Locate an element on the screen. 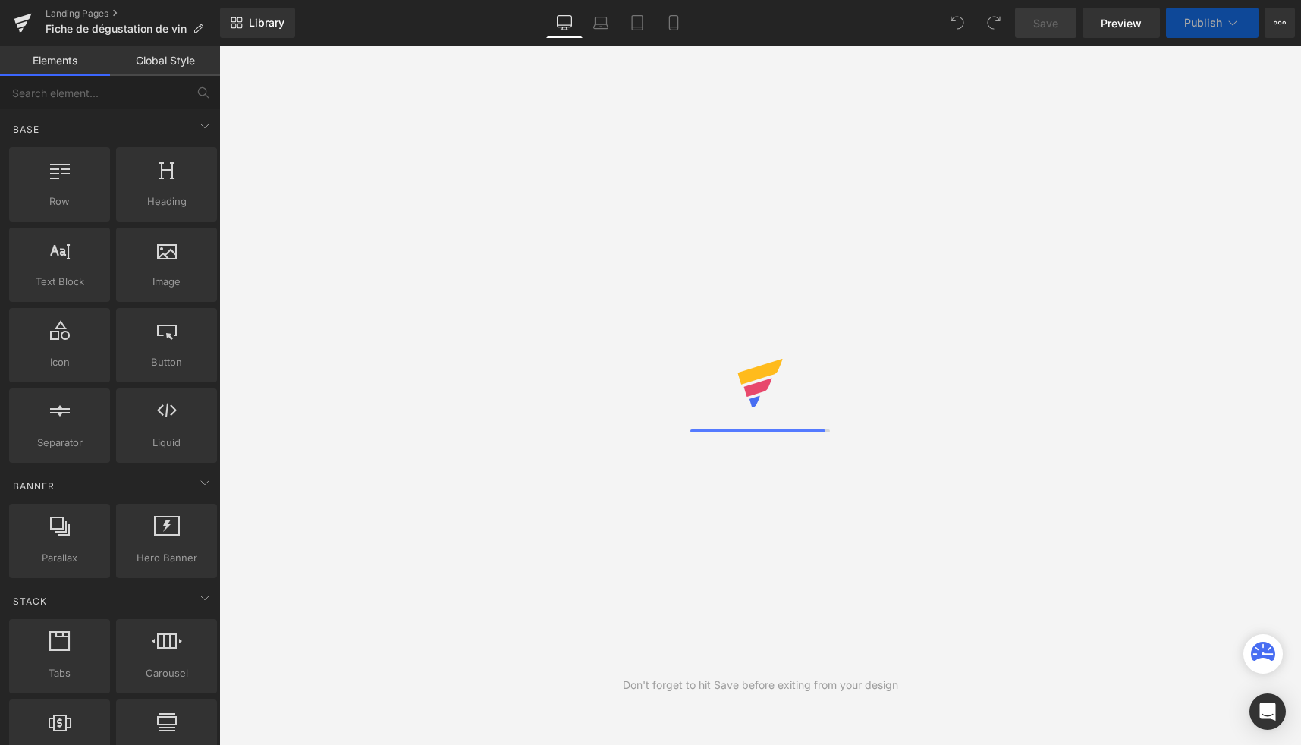 This screenshot has width=1301, height=745. span: Heading is located at coordinates (166, 201).